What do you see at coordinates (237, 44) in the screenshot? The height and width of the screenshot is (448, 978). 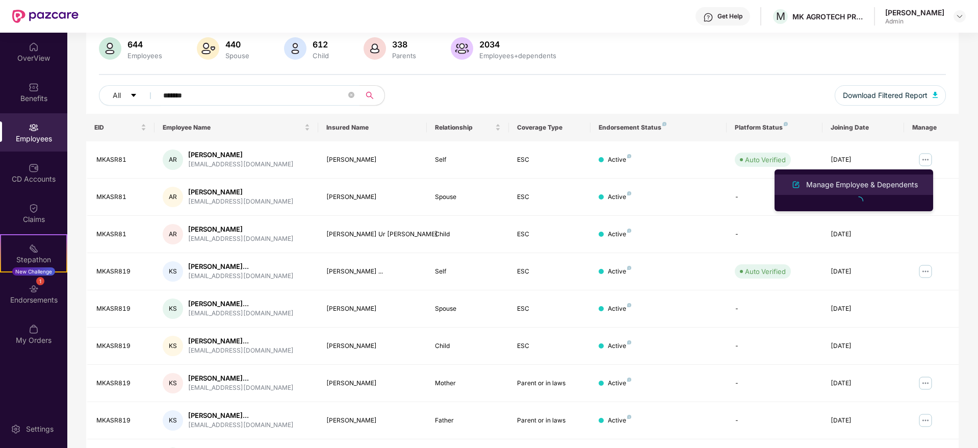 I see `div: 440` at bounding box center [237, 44].